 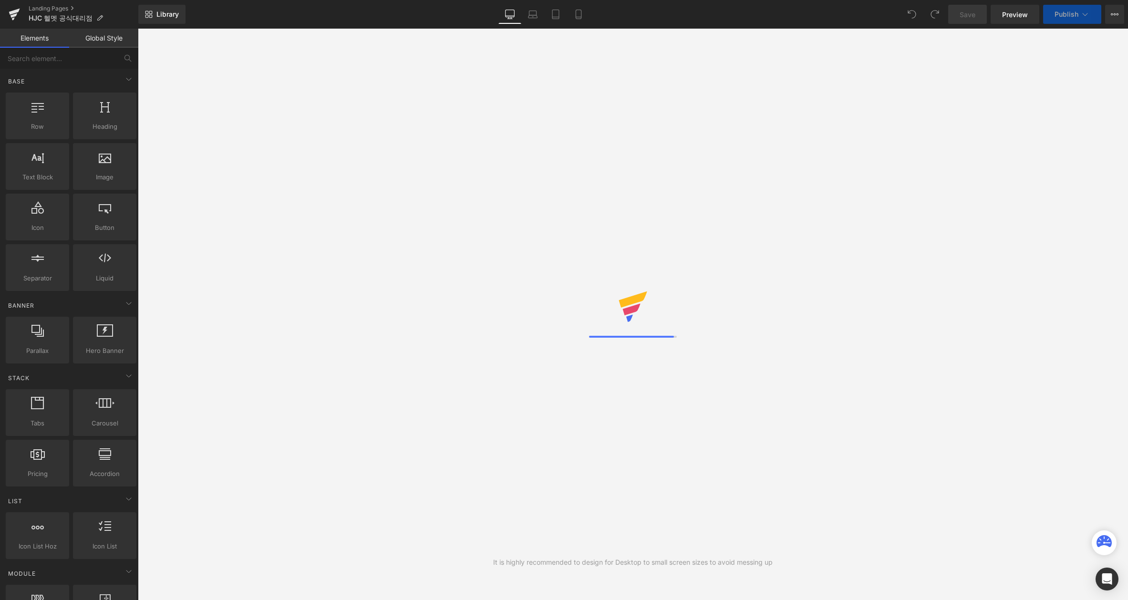 I want to click on span: Stack, so click(x=19, y=378).